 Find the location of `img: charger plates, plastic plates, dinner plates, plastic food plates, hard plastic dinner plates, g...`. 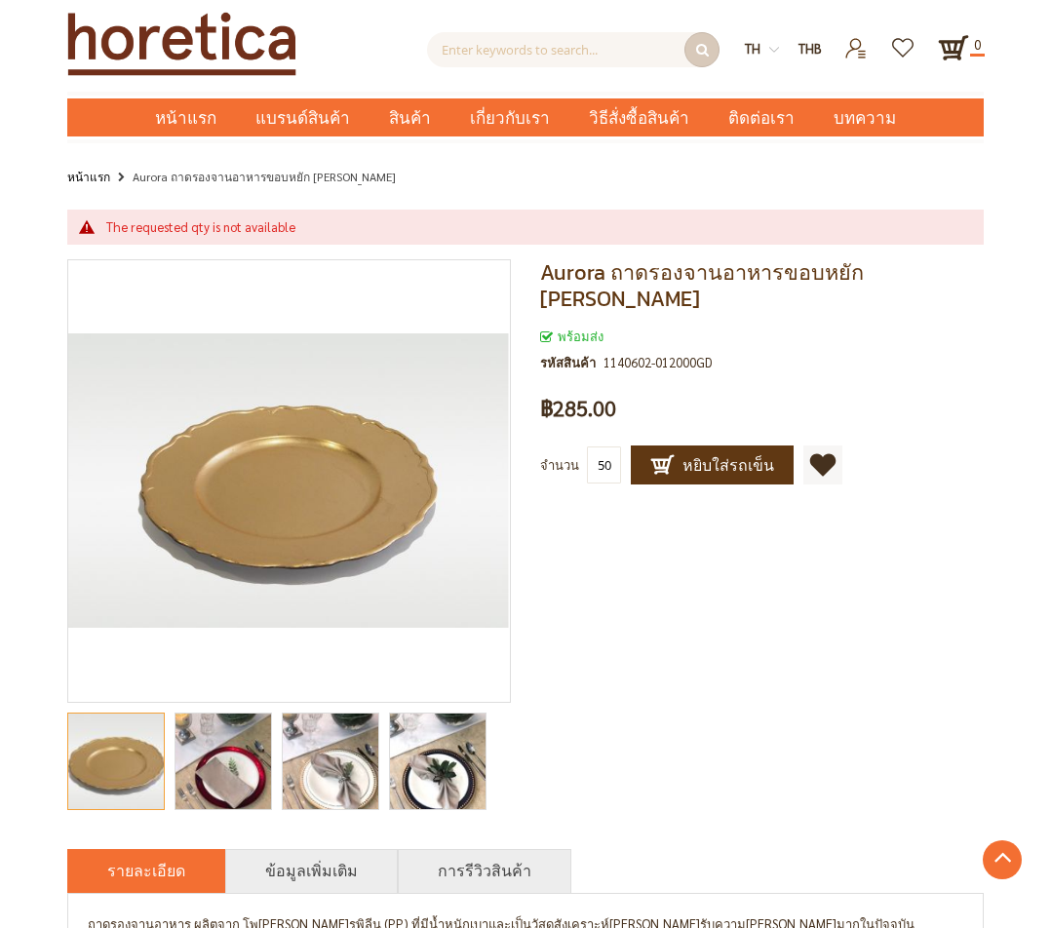

img: charger plates, plastic plates, dinner plates, plastic food plates, hard plastic dinner plates, g... is located at coordinates (287, 481).